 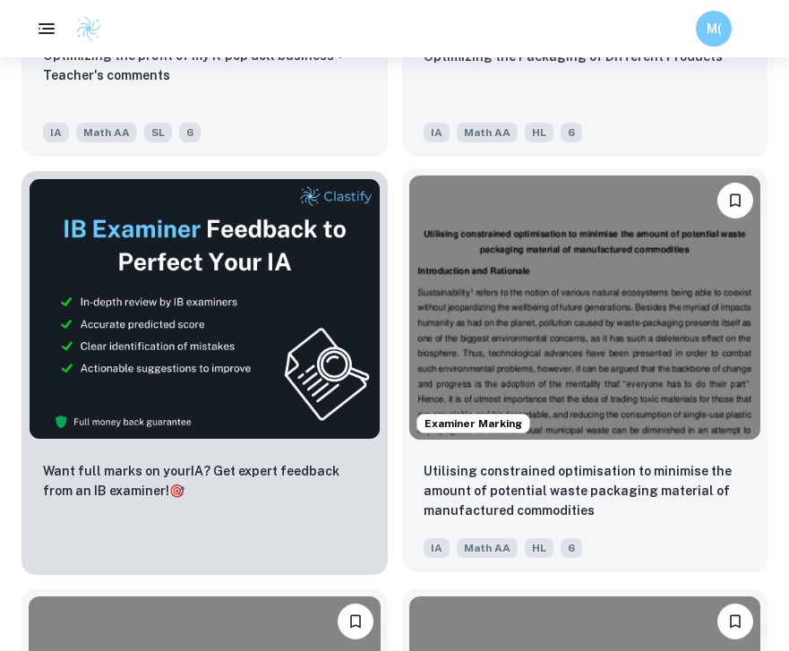 What do you see at coordinates (204, 65) in the screenshot?
I see `p: Optimizing the profit of my K-pop doll business + Teacher's comments` at bounding box center [204, 65].